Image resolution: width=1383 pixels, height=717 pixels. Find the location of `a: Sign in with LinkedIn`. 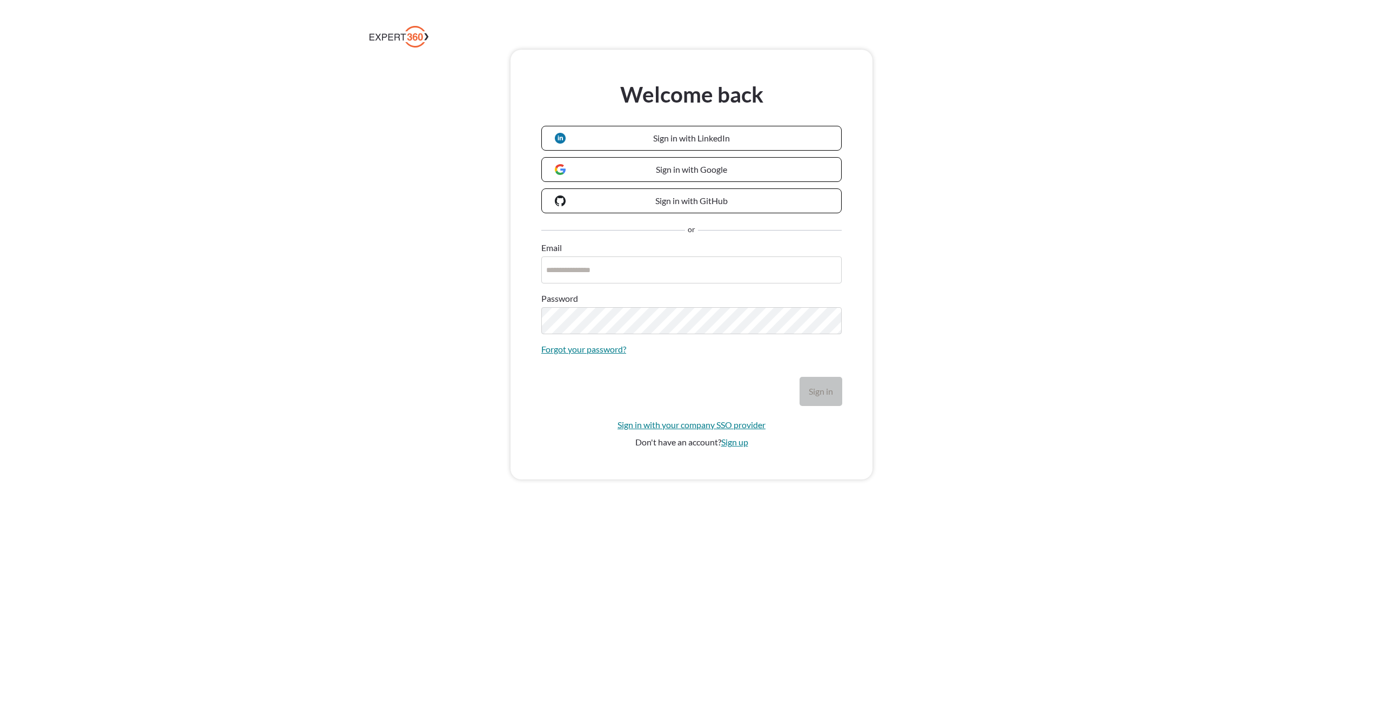

a: Sign in with LinkedIn is located at coordinates (691, 138).